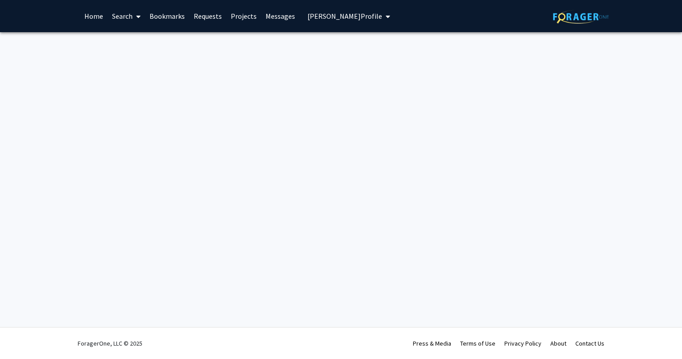  What do you see at coordinates (523, 343) in the screenshot?
I see `a: Privacy Policy` at bounding box center [523, 343].